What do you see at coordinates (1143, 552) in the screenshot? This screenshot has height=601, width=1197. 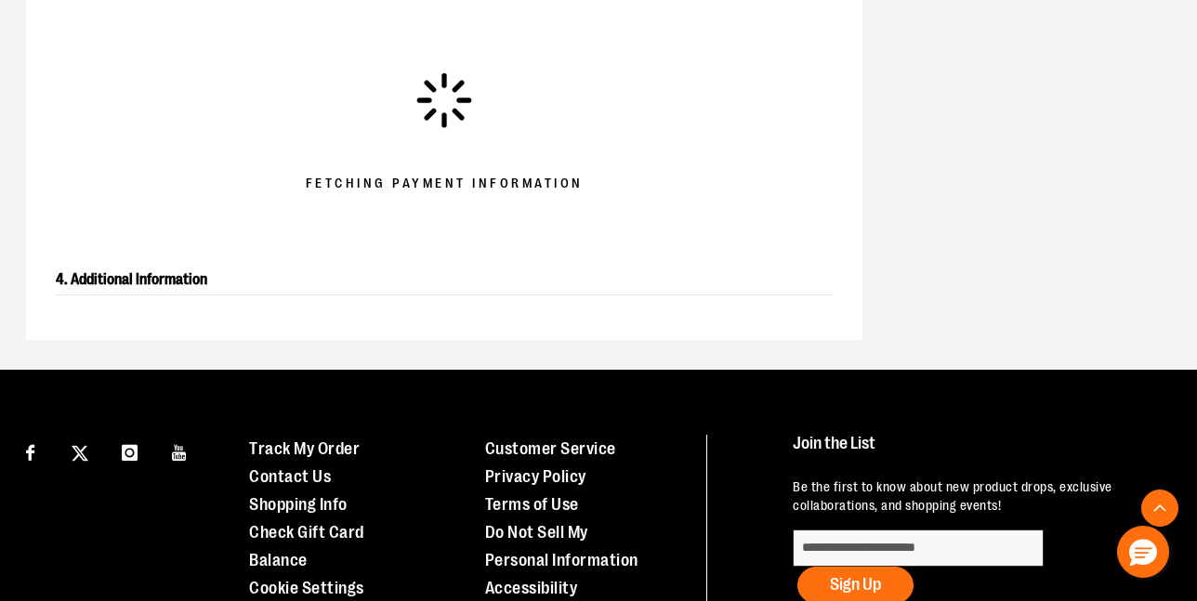 I see `button: Hello, have a question? Let’s chat.` at bounding box center [1143, 552].